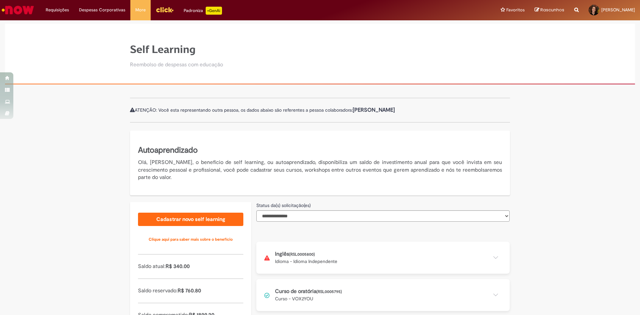 The width and height of the screenshot is (640, 315). What do you see at coordinates (189, 291) in the screenshot?
I see `span: R$ 760.80` at bounding box center [189, 291].